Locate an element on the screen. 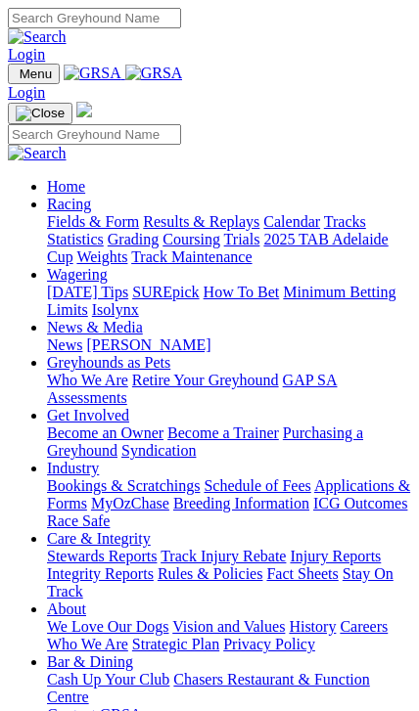 Image resolution: width=419 pixels, height=711 pixels. a: Strategic Plan is located at coordinates (175, 643).